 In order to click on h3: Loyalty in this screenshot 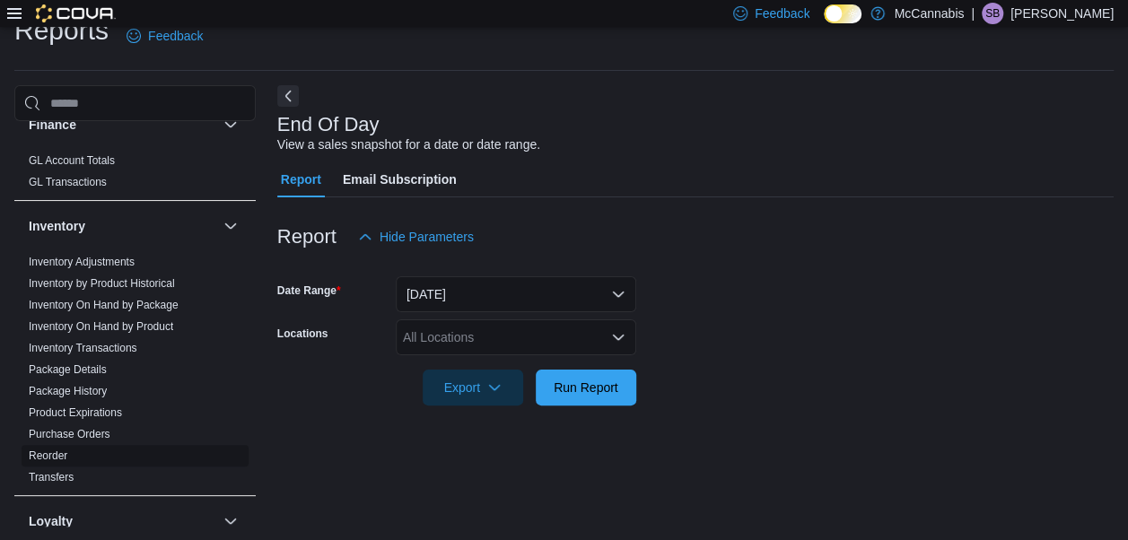, I will do `click(50, 521)`.